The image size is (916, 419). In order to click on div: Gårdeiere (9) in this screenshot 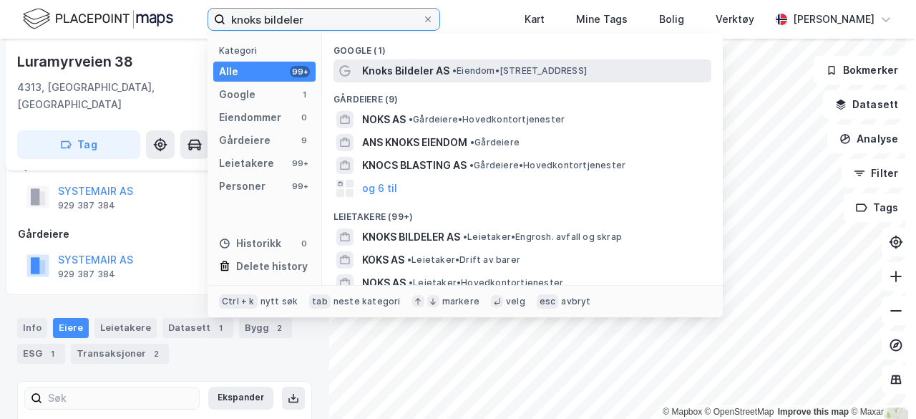, I will do `click(523, 95)`.